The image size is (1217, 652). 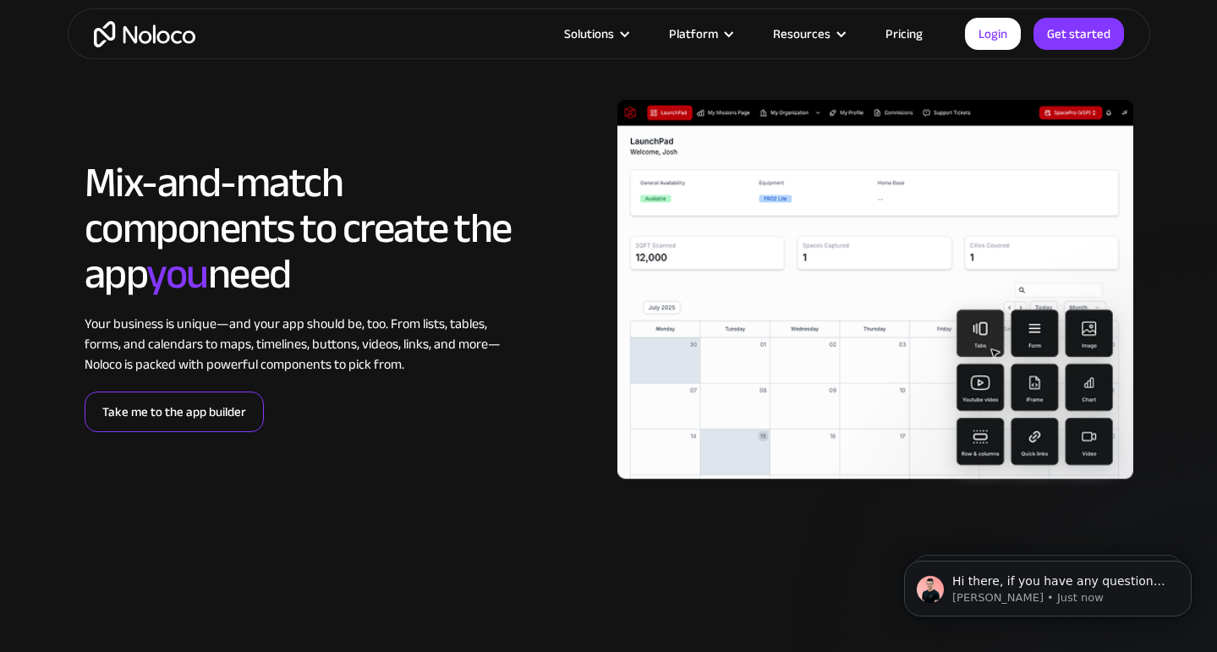 I want to click on div: Your business is unique—and your app should be, too. From lists, tables, forms, and calendars to ..., so click(x=298, y=344).